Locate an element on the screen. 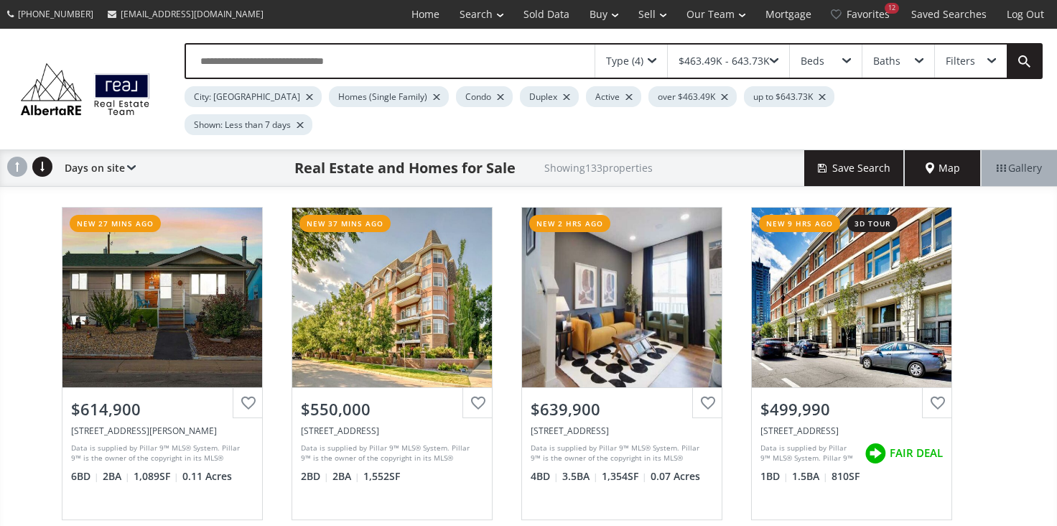 The height and width of the screenshot is (526, 1057). div: Days on site is located at coordinates (96, 168).